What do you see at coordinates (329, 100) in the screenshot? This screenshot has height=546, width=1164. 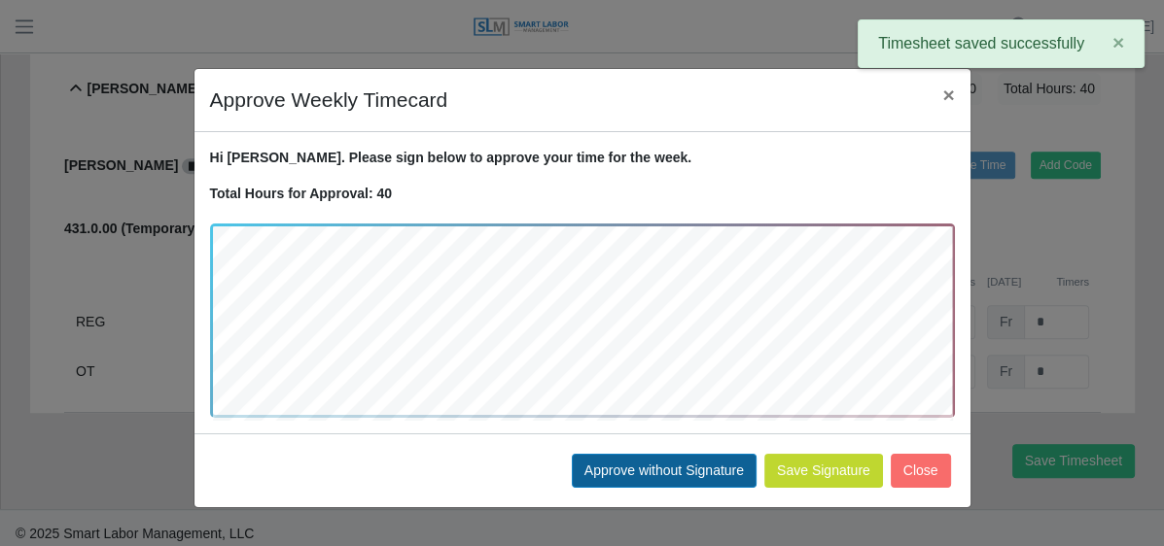 I see `h4: Approve Weekly Timecard` at bounding box center [329, 100].